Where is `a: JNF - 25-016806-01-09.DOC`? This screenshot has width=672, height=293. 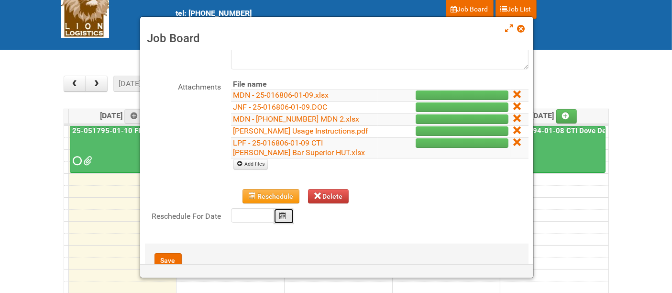 a: JNF - 25-016806-01-09.DOC is located at coordinates (280, 107).